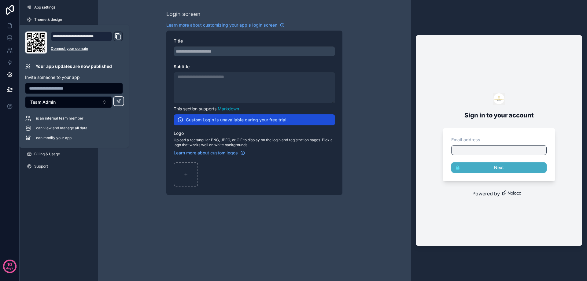  I want to click on span: This section supports, so click(195, 109).